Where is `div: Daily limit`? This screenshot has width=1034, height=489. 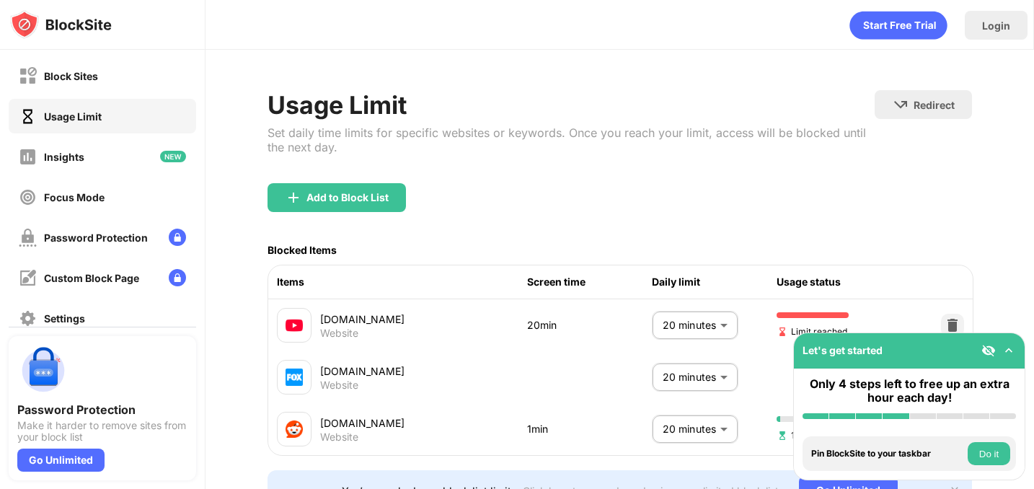
div: Daily limit is located at coordinates (714, 282).